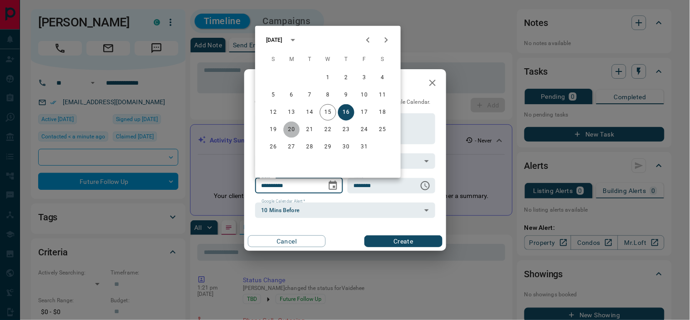 This screenshot has width=690, height=320. I want to click on label: Date, so click(267, 176).